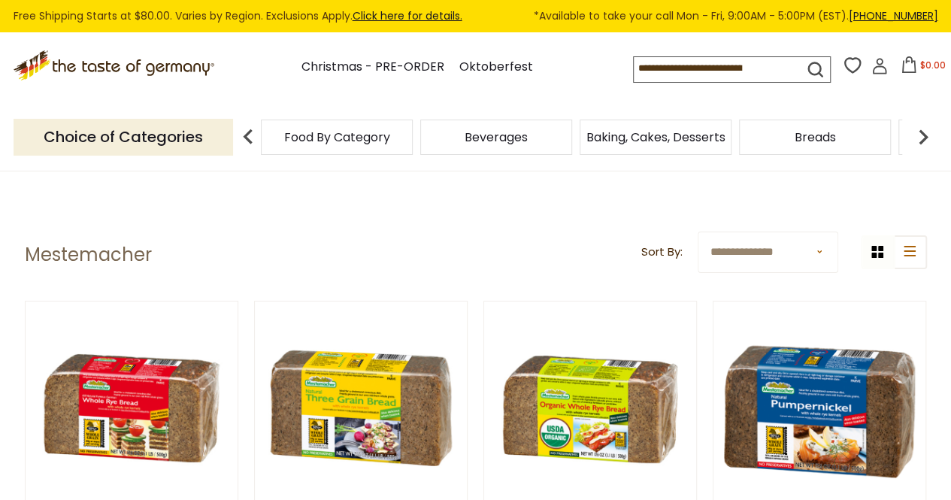 This screenshot has height=500, width=951. Describe the element at coordinates (815, 137) in the screenshot. I see `a: Breads` at that location.